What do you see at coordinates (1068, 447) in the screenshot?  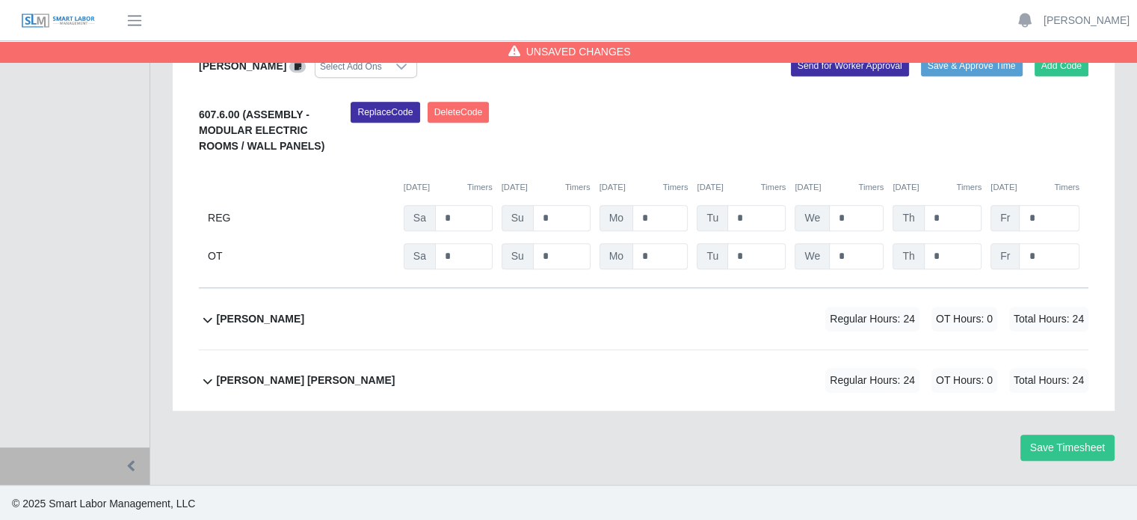 I see `button: Save Timesheet` at bounding box center [1068, 447].